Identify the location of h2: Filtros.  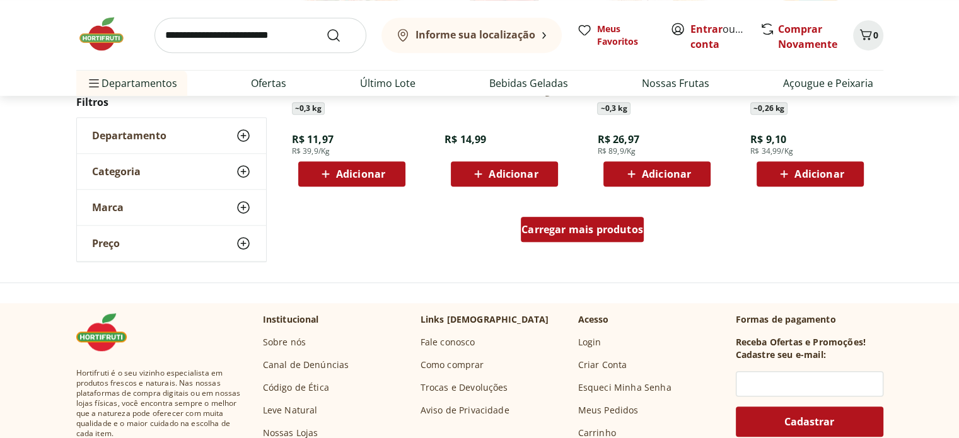
(172, 102).